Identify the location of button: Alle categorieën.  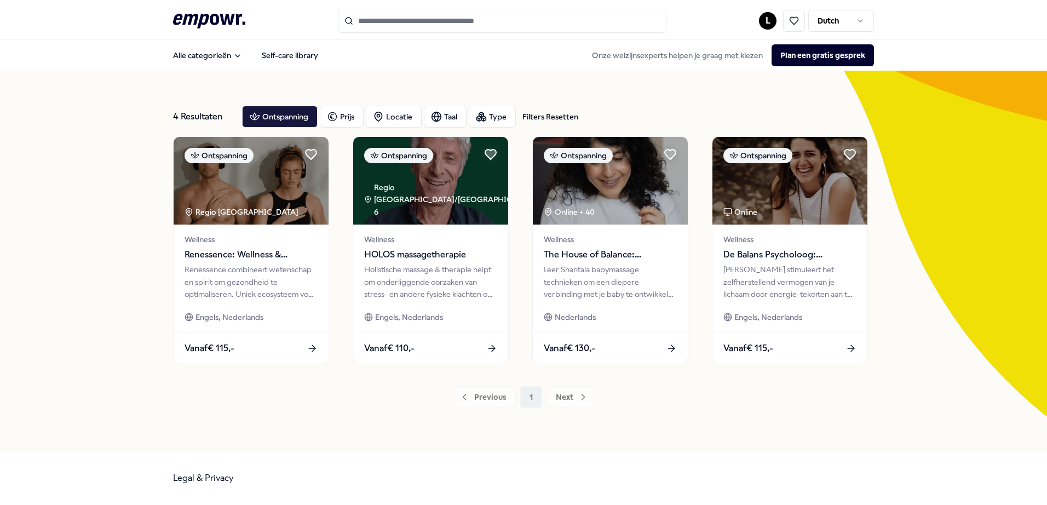
(208, 55).